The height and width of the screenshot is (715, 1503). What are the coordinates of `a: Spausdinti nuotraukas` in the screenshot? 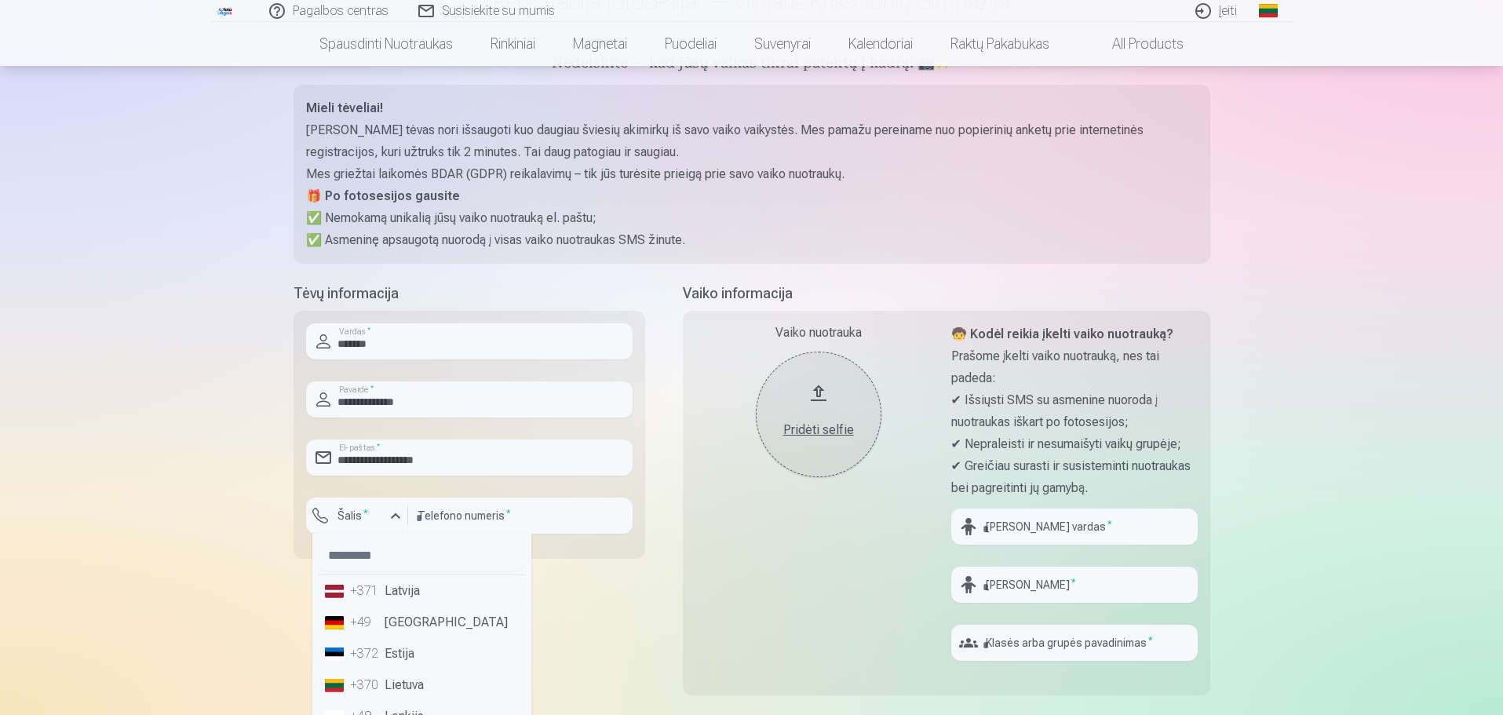 It's located at (386, 44).